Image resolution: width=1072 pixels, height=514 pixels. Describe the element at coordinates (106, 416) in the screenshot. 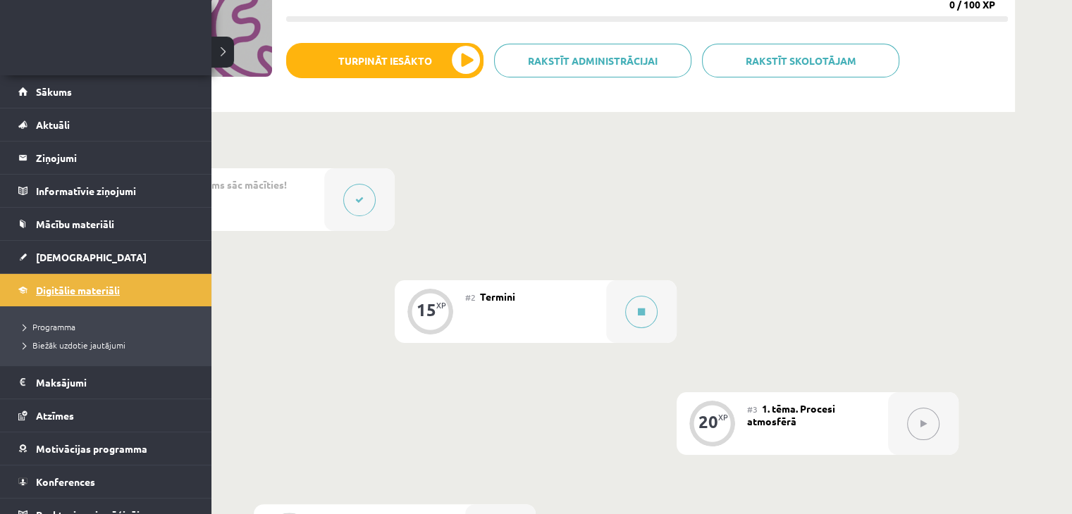

I see `a: Atzīmes` at that location.